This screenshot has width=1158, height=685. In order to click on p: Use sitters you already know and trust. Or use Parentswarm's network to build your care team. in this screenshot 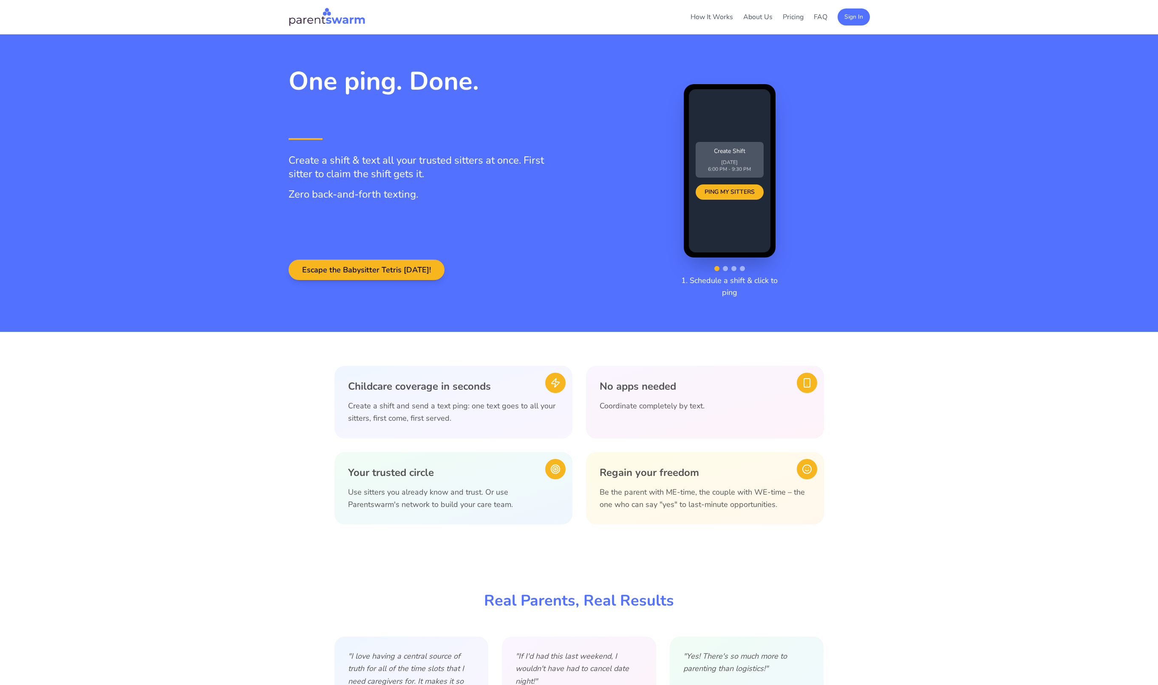, I will do `click(454, 499)`.